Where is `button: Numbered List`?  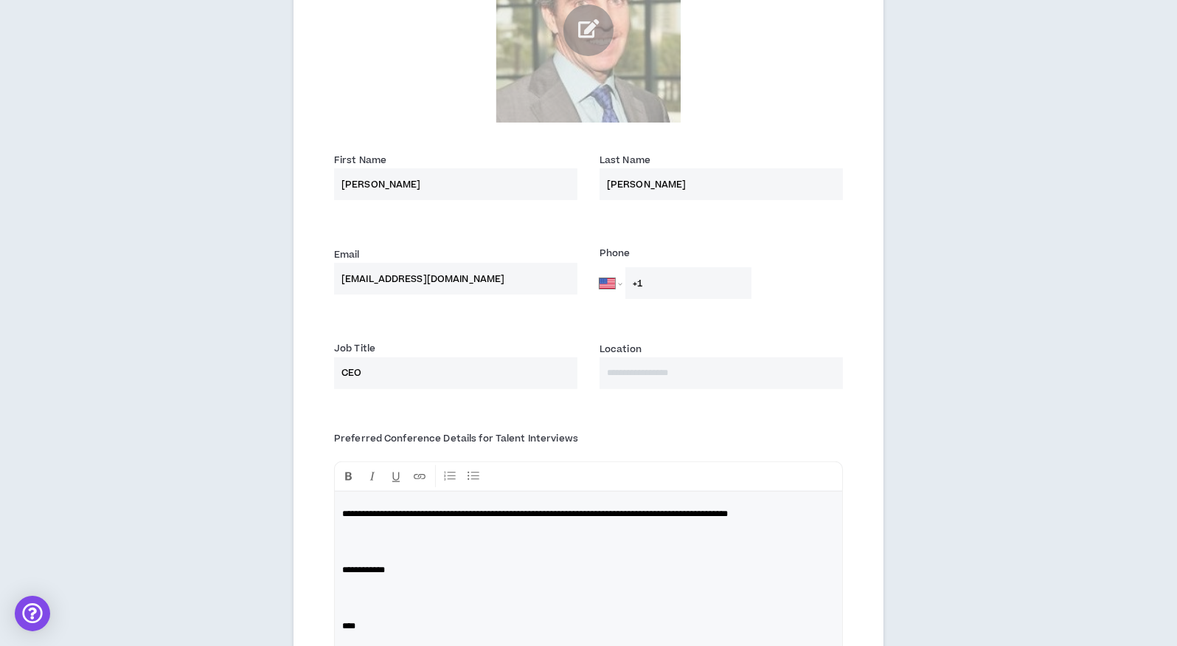 button: Numbered List is located at coordinates (474, 476).